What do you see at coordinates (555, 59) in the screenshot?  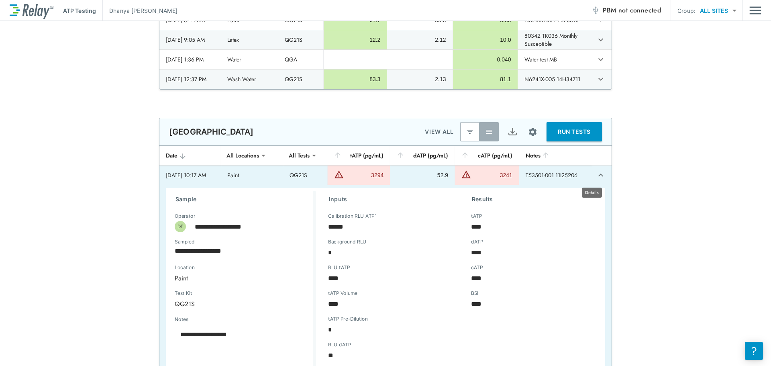 I see `td: Water test MB` at bounding box center [555, 59].